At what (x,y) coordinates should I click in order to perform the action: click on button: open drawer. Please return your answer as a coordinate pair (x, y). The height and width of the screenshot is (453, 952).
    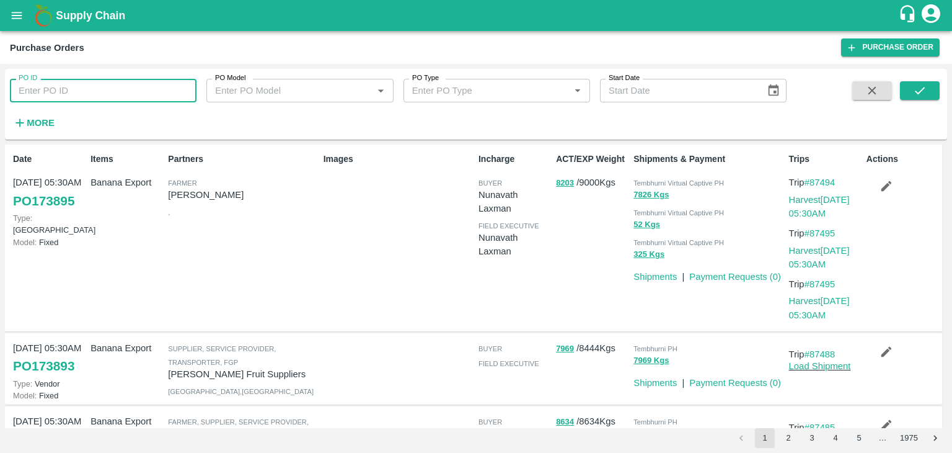
    Looking at the image, I should click on (17, 15).